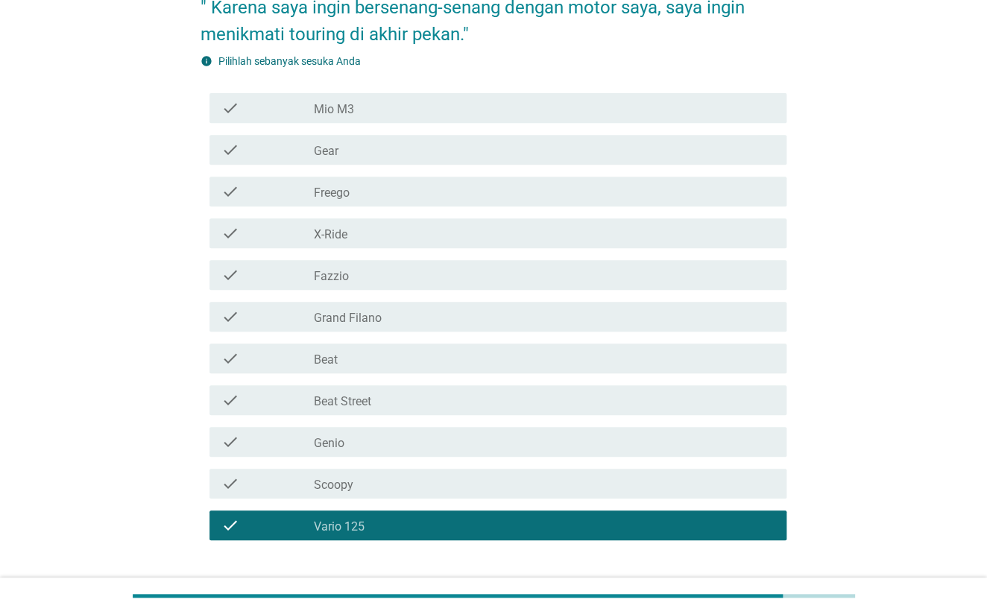 The width and height of the screenshot is (987, 614). What do you see at coordinates (328, 443) in the screenshot?
I see `label: Genio` at bounding box center [328, 443].